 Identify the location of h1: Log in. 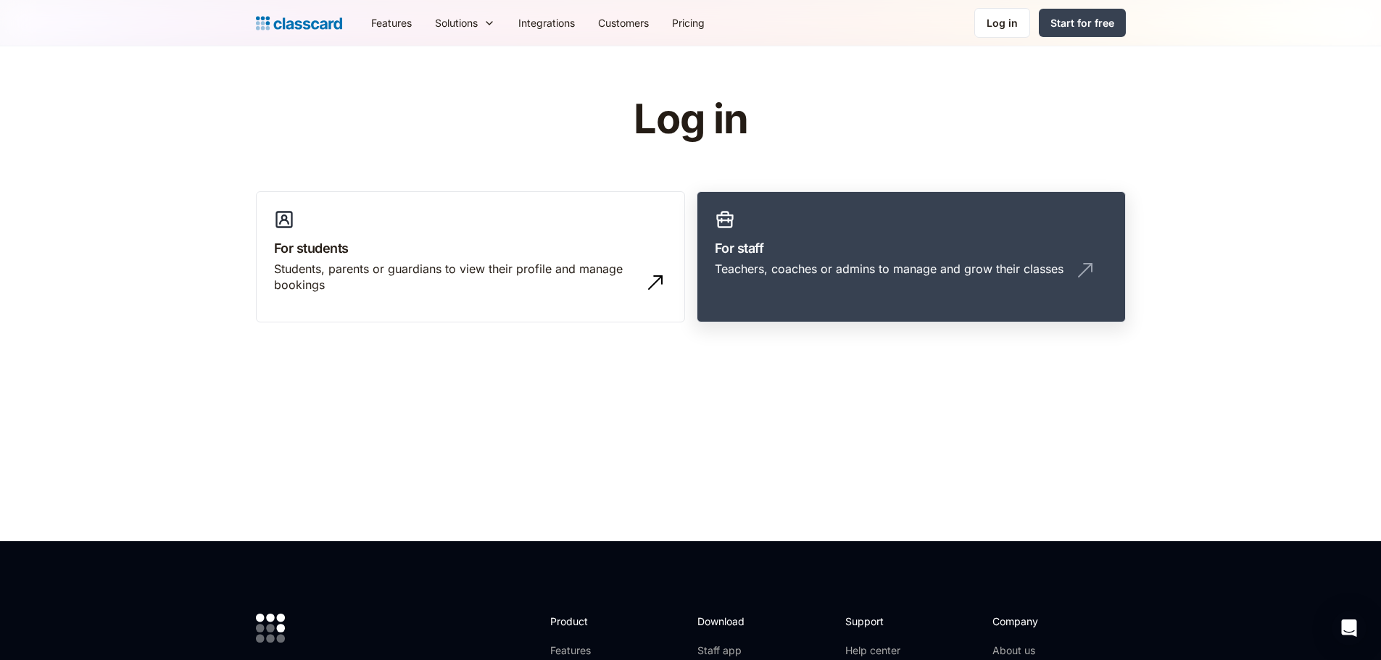
(690, 120).